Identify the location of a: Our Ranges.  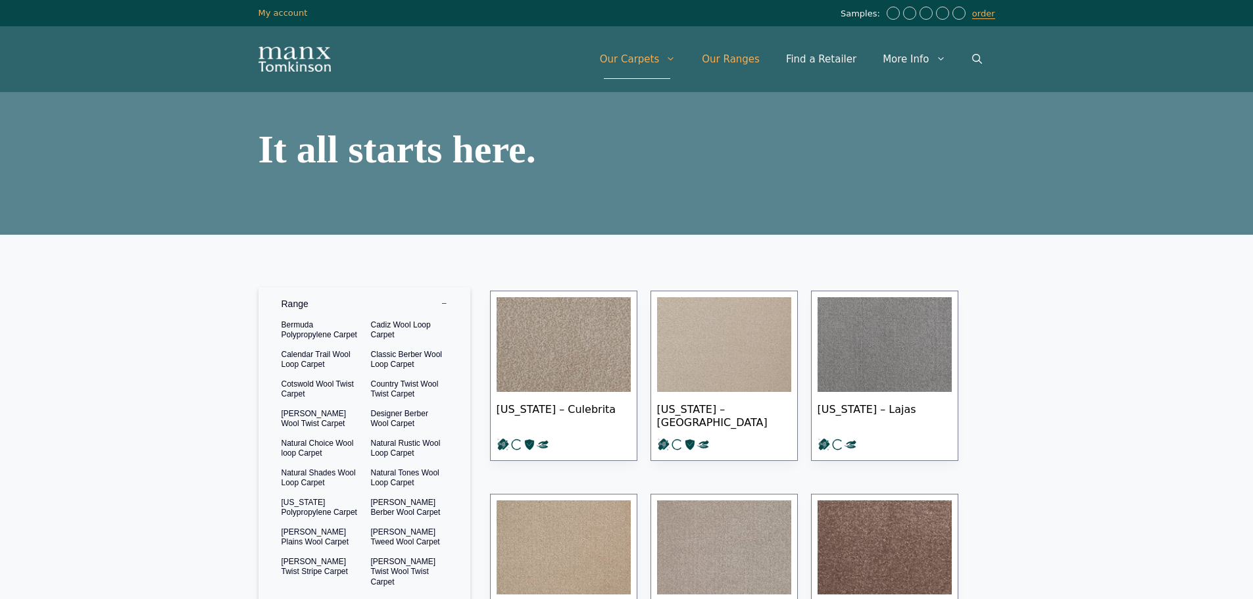
(731, 59).